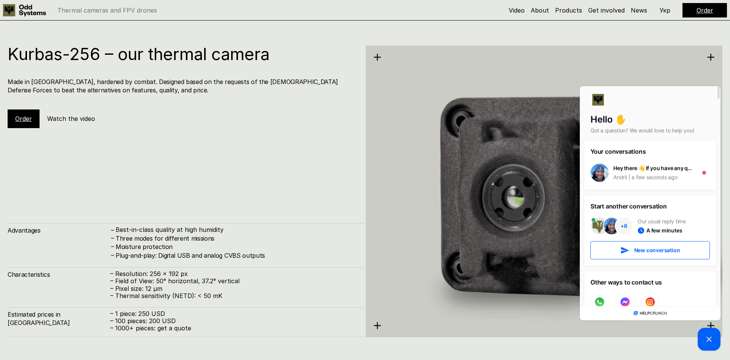 This screenshot has height=360, width=730. Describe the element at coordinates (22, 142) in the screenshot. I see `img: Tetiana` at that location.